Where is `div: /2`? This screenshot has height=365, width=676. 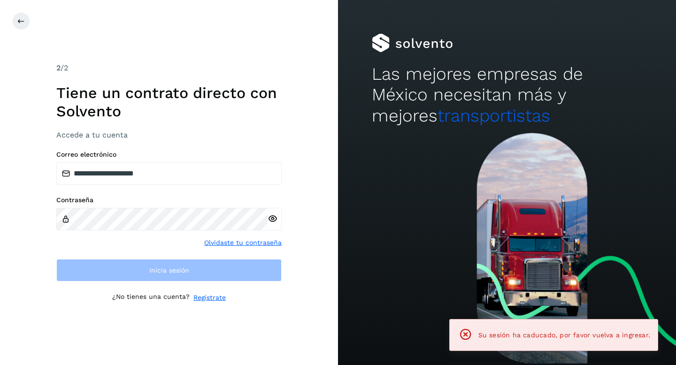 div: /2 is located at coordinates (169, 68).